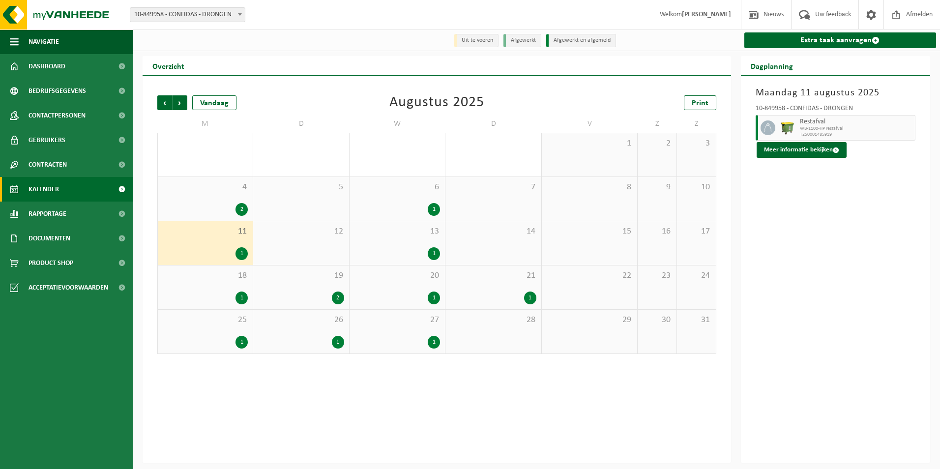 The width and height of the screenshot is (940, 469). Describe the element at coordinates (301, 187) in the screenshot. I see `span: 5` at that location.